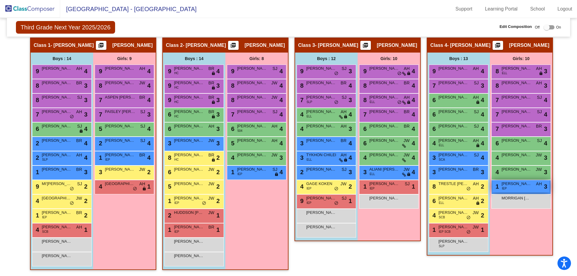  What do you see at coordinates (459, 59) in the screenshot?
I see `div: Boys : 13` at bounding box center [459, 59].